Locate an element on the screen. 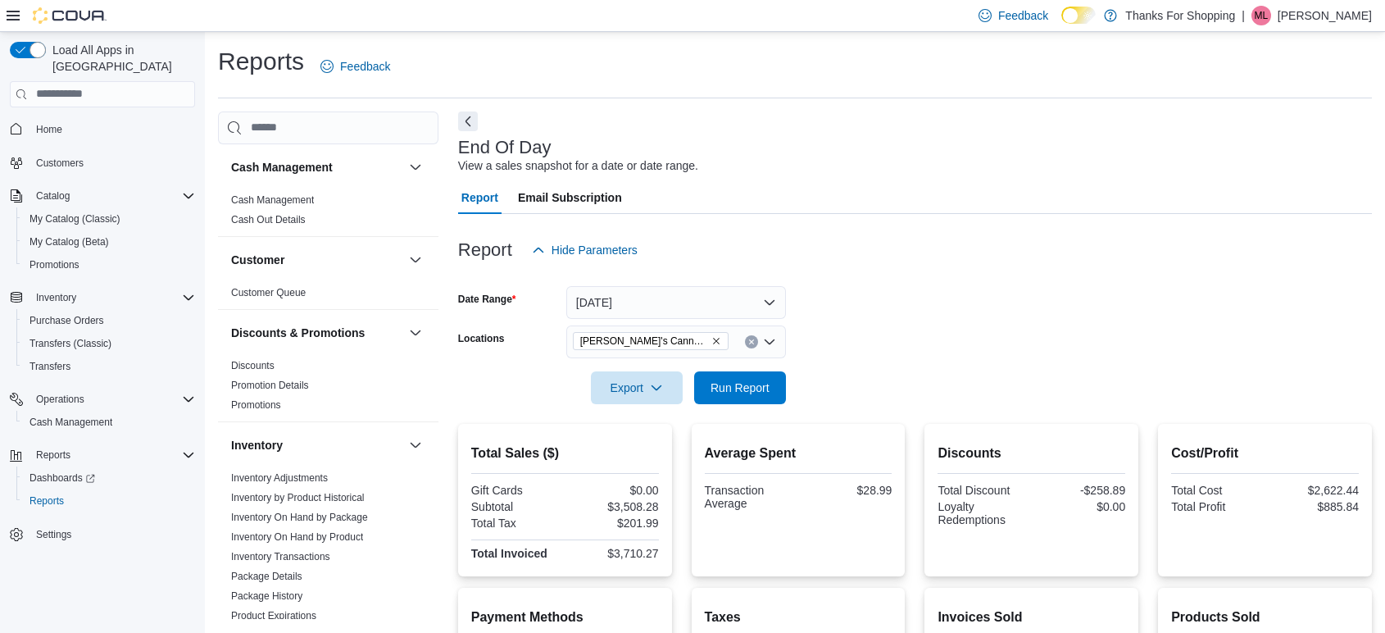  span: Promotion Details is located at coordinates (270, 385).